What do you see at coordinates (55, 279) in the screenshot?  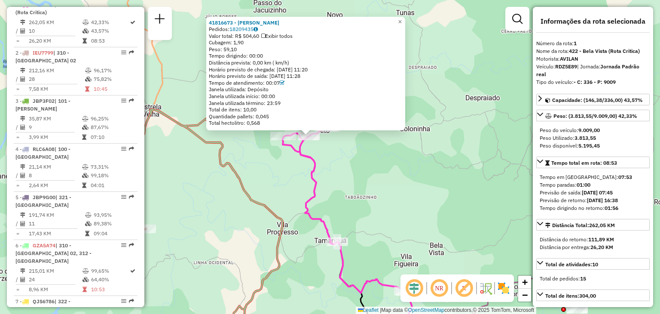 I see `td: 24` at bounding box center [55, 279].